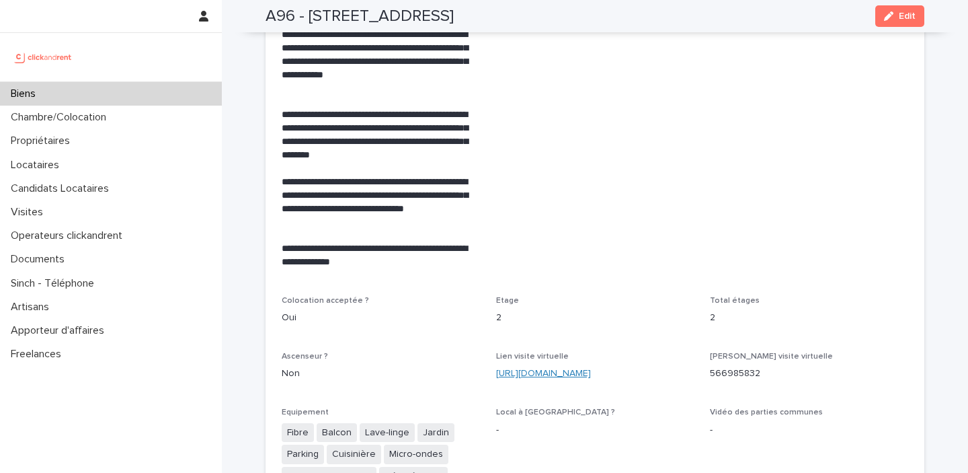 Image resolution: width=968 pixels, height=473 pixels. What do you see at coordinates (61, 117) in the screenshot?
I see `p: Chambre/Colocation` at bounding box center [61, 117].